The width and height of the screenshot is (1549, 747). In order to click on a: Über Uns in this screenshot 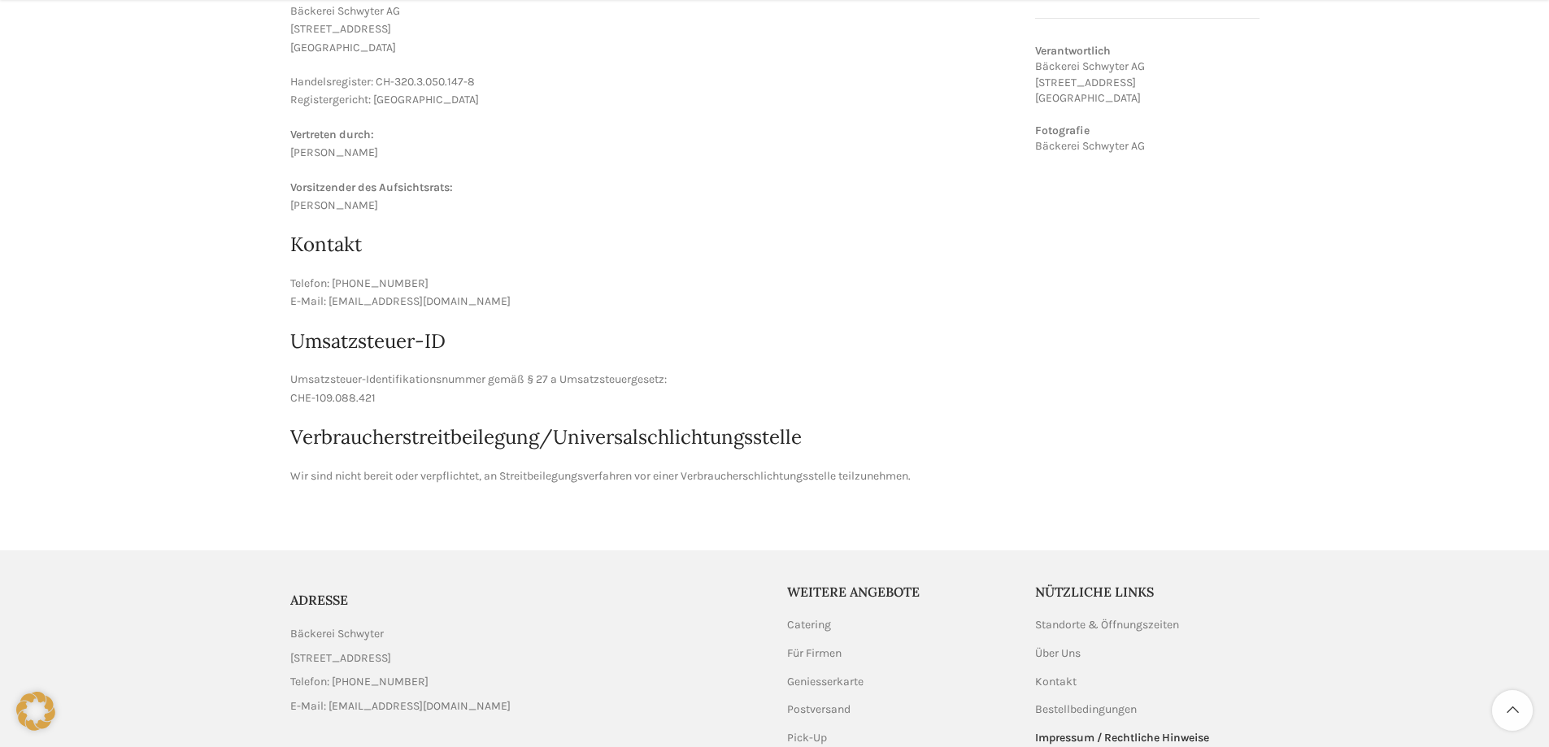, I will do `click(1059, 654)`.